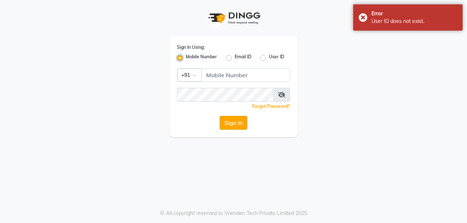 The image size is (467, 223). I want to click on label: Email ID, so click(243, 58).